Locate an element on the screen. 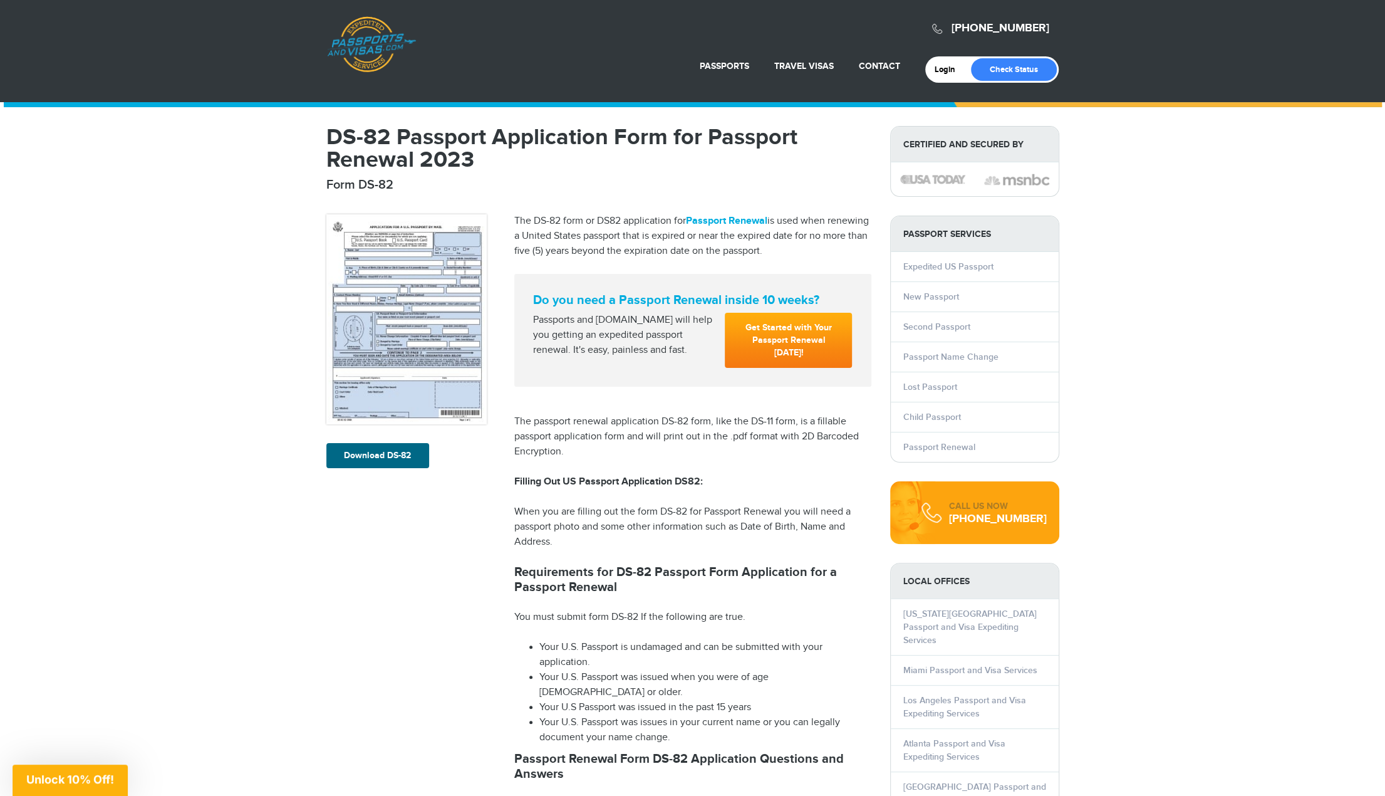 Image resolution: width=1385 pixels, height=796 pixels. p: The DS-82 form or DS82 application for is used when renewing a United States passport that is exp... is located at coordinates (693, 236).